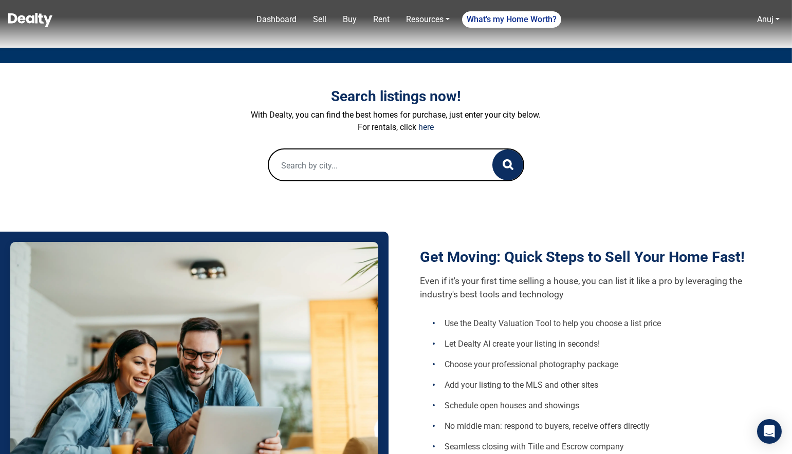 Image resolution: width=792 pixels, height=454 pixels. What do you see at coordinates (428, 20) in the screenshot?
I see `a: Resources` at bounding box center [428, 20].